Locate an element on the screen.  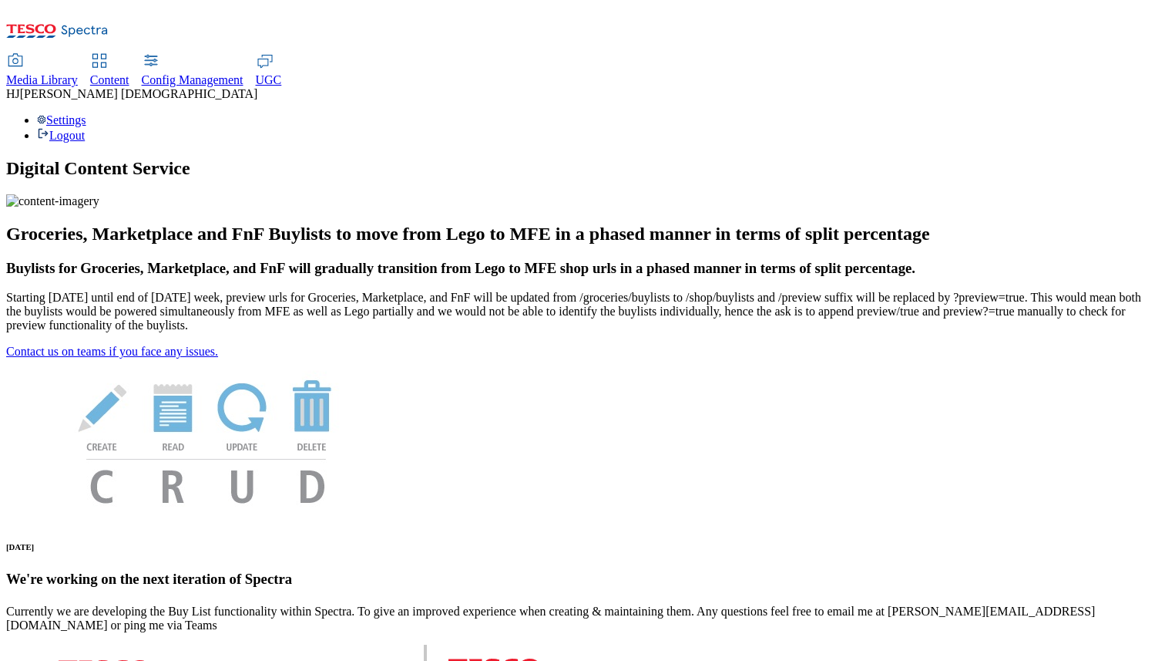
p: Currently we are developing the Buy List functionality within Spectra. To give an improved experi... is located at coordinates (583, 618).